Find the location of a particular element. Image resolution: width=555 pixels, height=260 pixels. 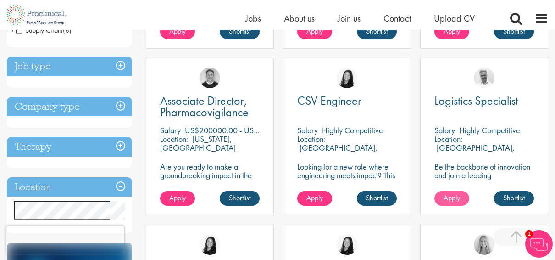

span: Upload CV is located at coordinates (454, 18).